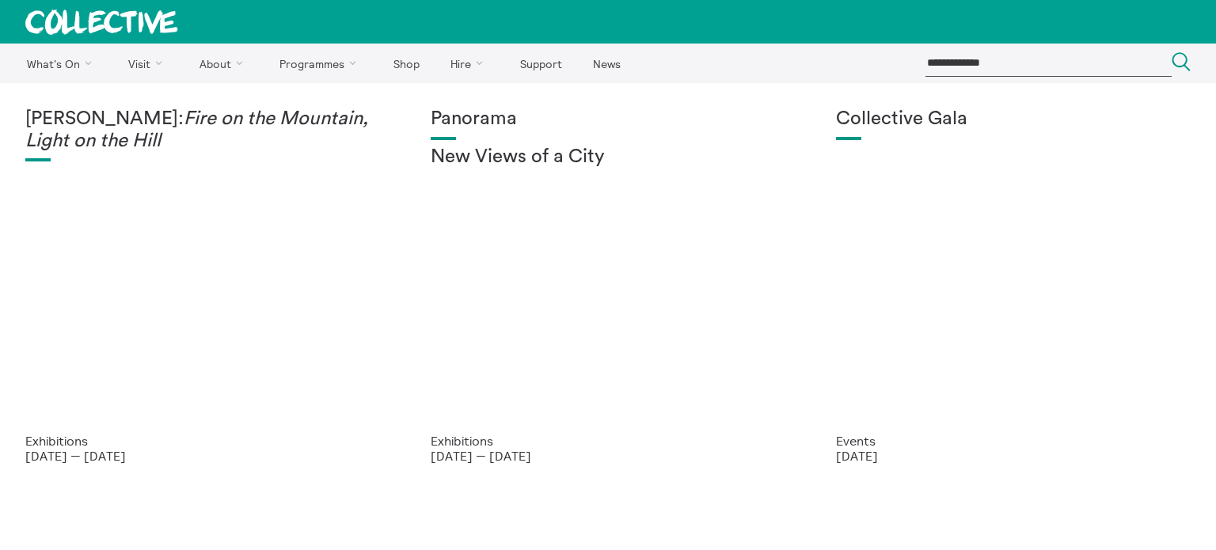 The image size is (1216, 550). What do you see at coordinates (607, 63) in the screenshot?
I see `a: News` at bounding box center [607, 63].